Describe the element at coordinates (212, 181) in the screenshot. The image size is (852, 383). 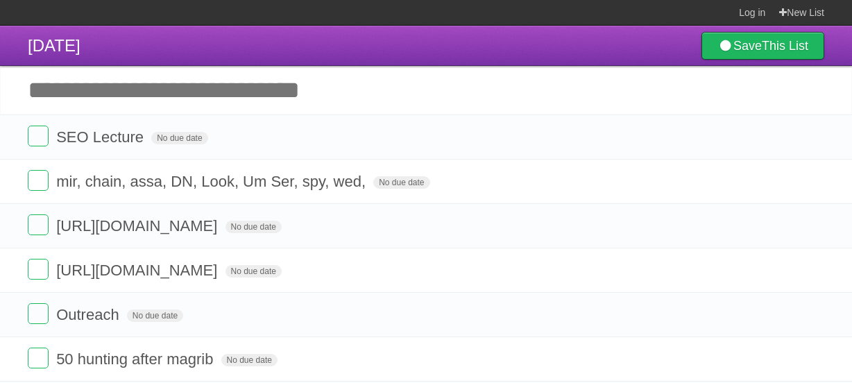
I see `span: mir, chain, assa, DN, Look, Um Ser, spy, wed,` at that location.